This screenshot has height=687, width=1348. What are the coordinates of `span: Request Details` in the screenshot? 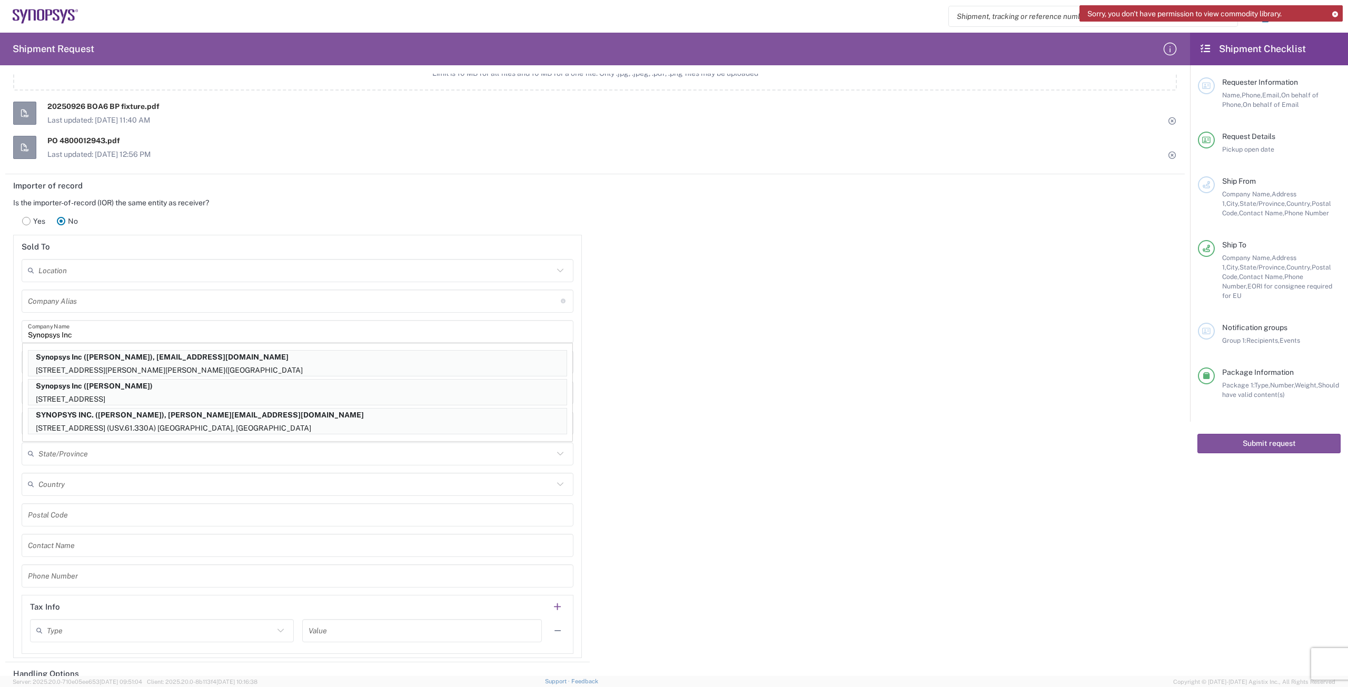 It's located at (1249, 136).